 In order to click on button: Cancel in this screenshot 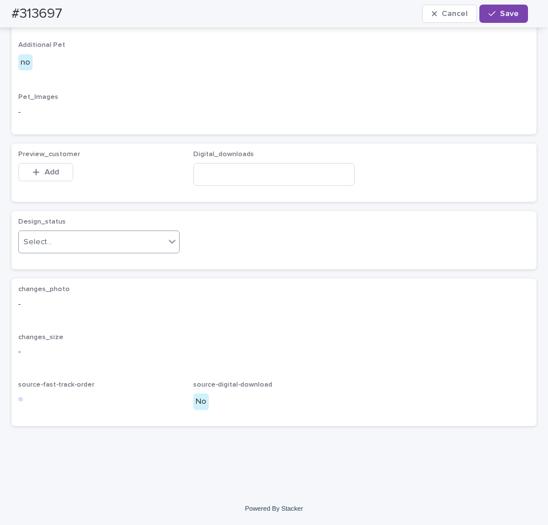, I will do `click(450, 14)`.